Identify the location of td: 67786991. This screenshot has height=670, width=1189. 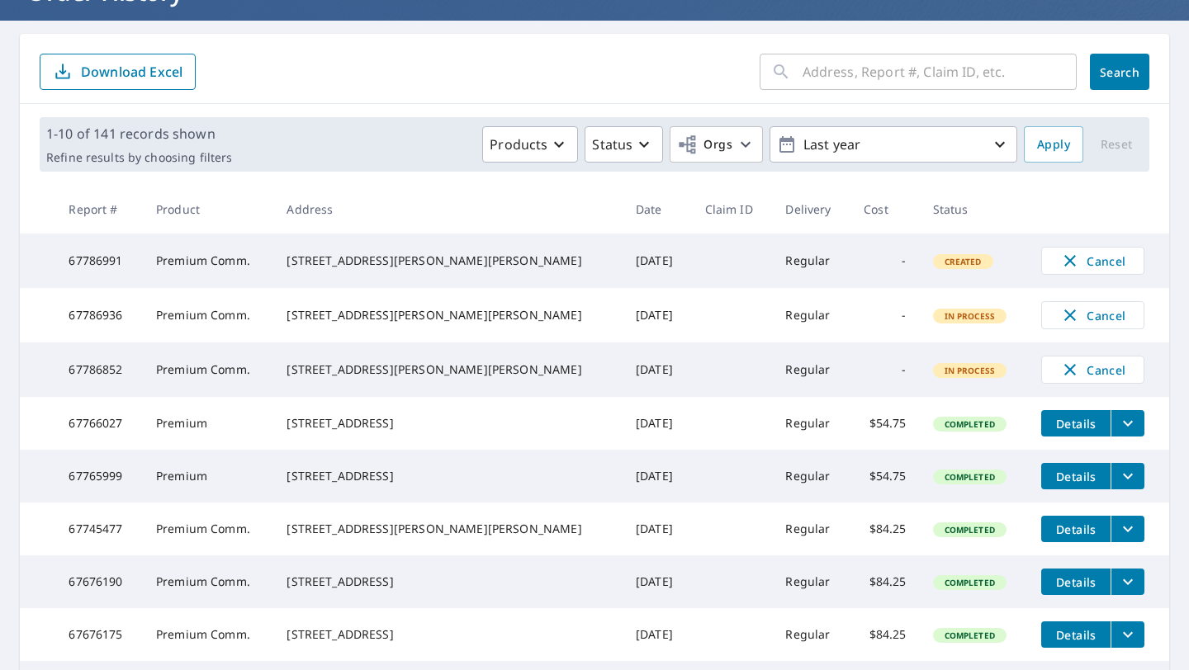
(99, 261).